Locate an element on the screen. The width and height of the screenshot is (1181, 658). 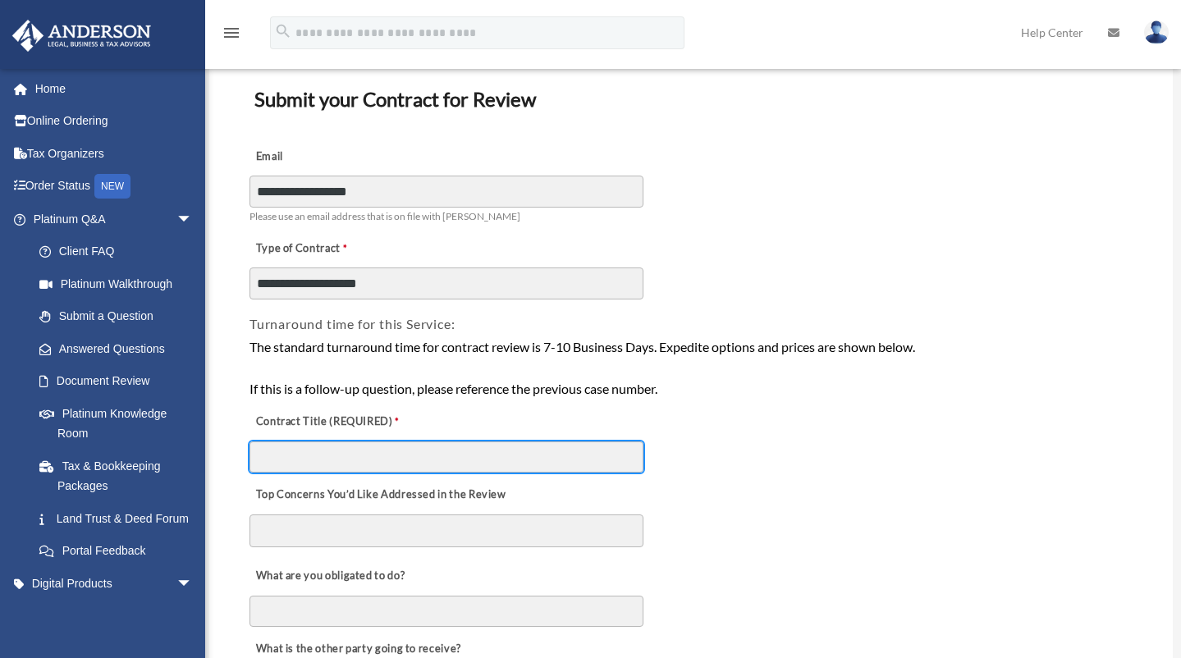
i: search is located at coordinates (283, 31).